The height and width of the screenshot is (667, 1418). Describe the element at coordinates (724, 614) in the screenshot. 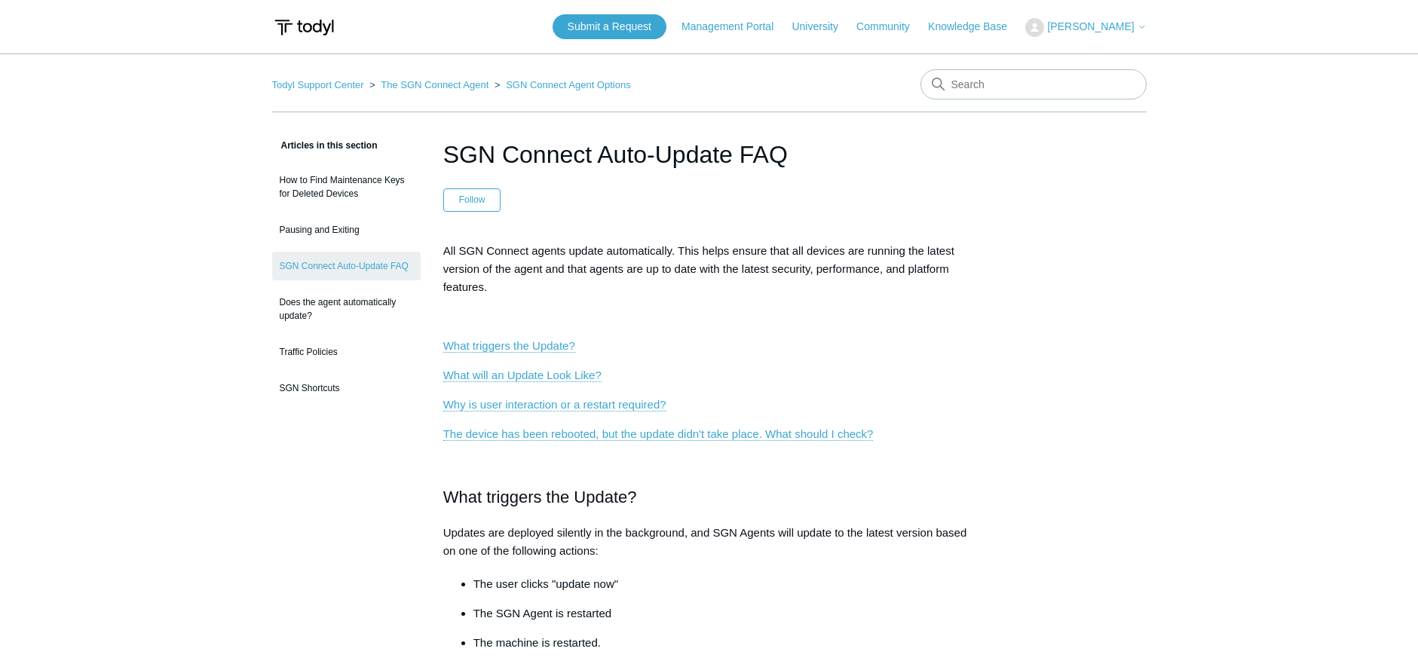

I see `p: The SGN Agent is restarted` at that location.